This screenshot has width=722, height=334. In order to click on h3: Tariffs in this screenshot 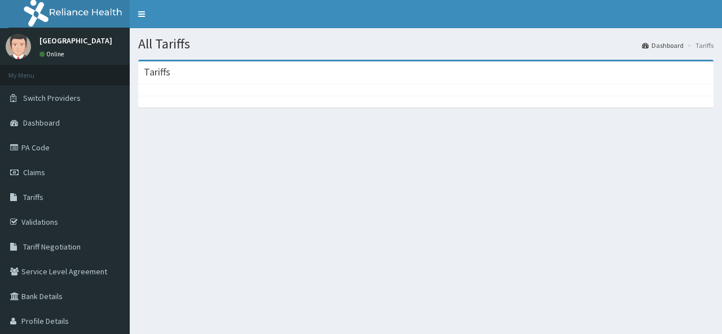, I will do `click(157, 72)`.